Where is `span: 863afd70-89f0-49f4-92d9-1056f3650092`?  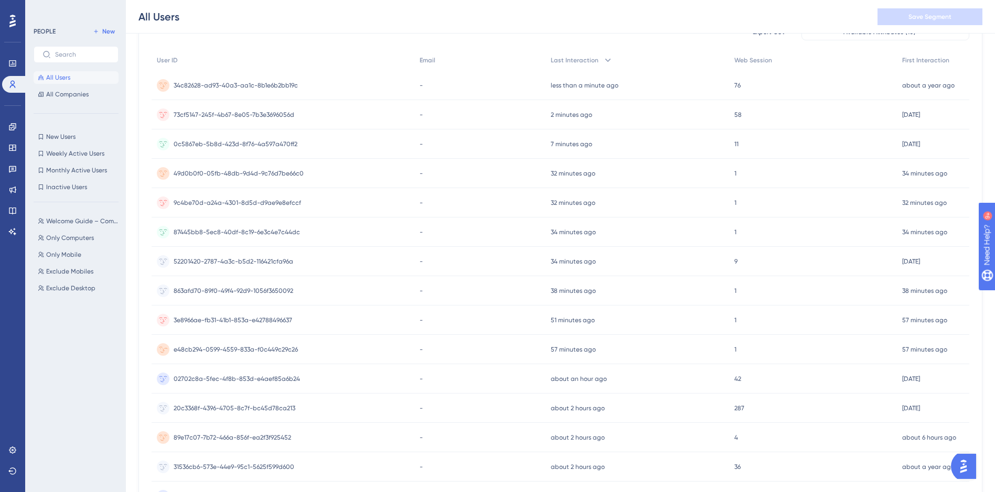
span: 863afd70-89f0-49f4-92d9-1056f3650092 is located at coordinates (233, 291).